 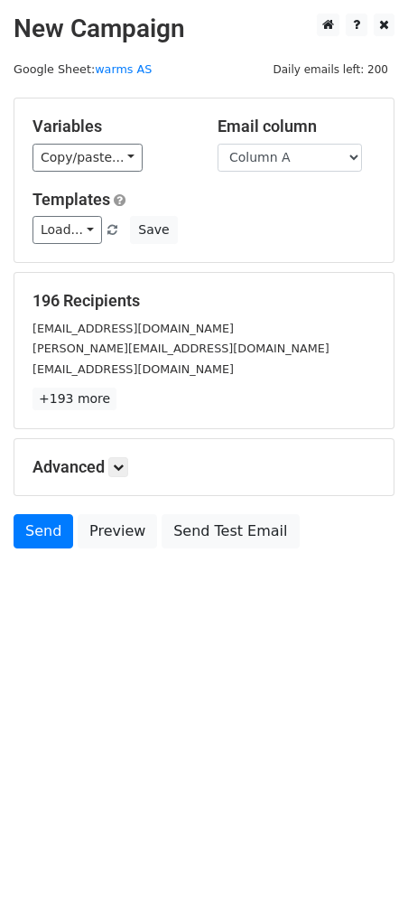 I want to click on div: Chat Widget, so click(x=363, y=865).